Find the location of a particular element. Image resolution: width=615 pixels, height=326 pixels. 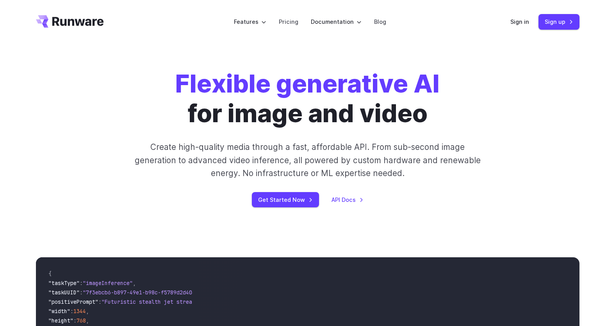

span: "Futuristic stealth jet streaking through a neon-lit cityscape with glowing purple exhaust" is located at coordinates (244, 302).